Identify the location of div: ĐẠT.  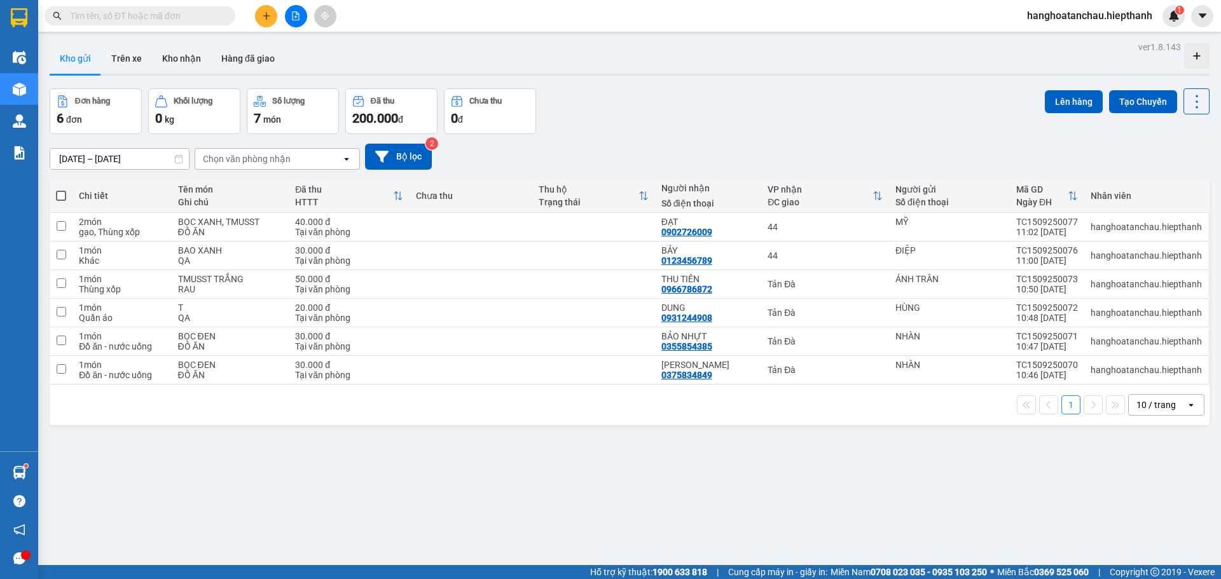
(708, 222).